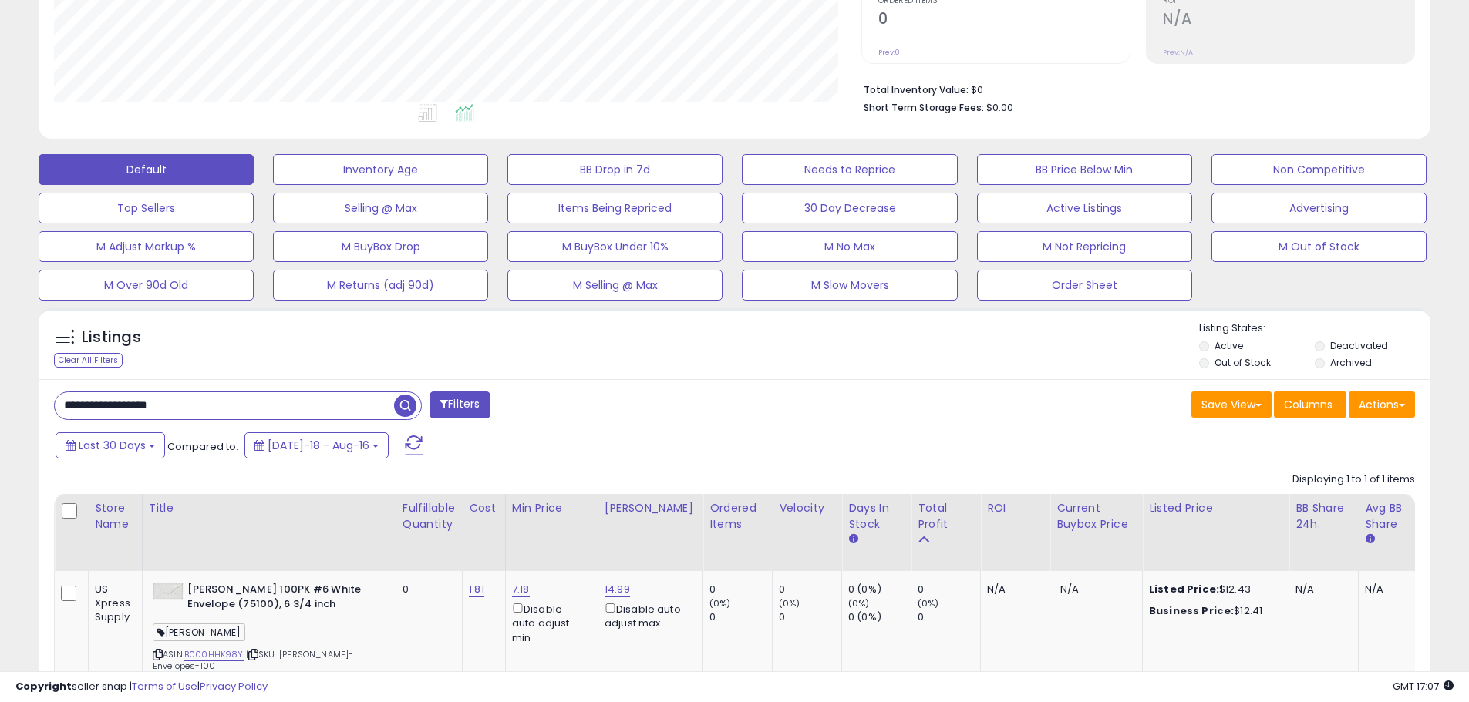  Describe the element at coordinates (889, 52) in the screenshot. I see `small: Prev: 0` at that location.